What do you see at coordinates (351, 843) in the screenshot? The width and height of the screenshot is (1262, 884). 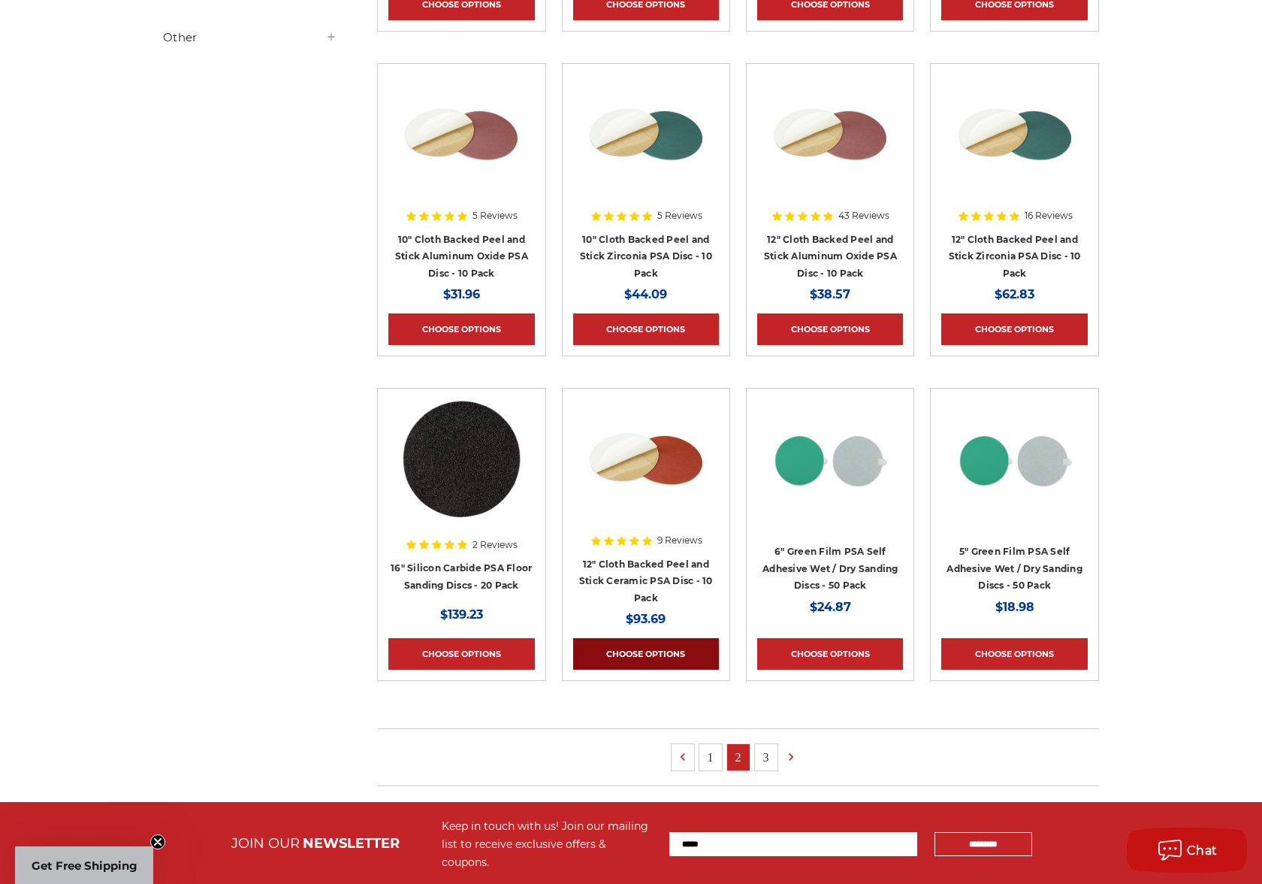 I see `span: NEWSLETTER` at bounding box center [351, 843].